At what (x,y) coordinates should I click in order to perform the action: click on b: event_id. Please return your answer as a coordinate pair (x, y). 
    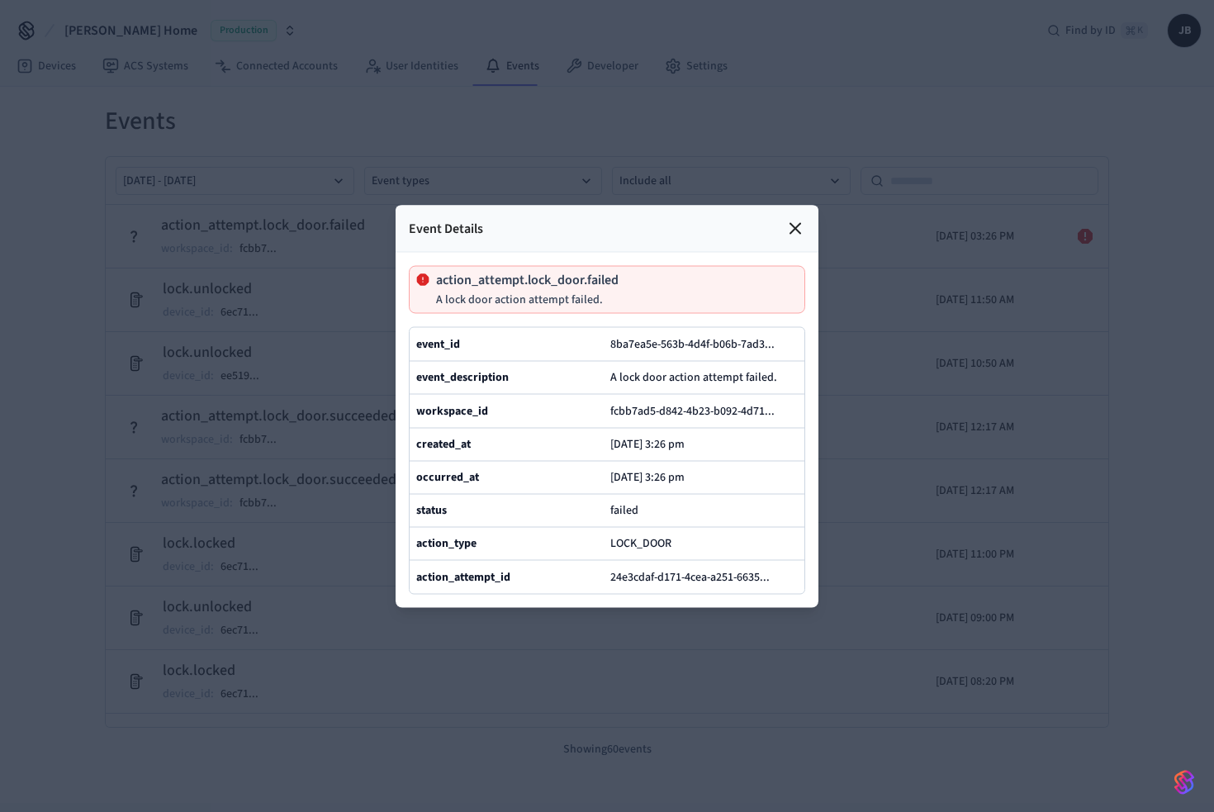
    Looking at the image, I should click on (438, 343).